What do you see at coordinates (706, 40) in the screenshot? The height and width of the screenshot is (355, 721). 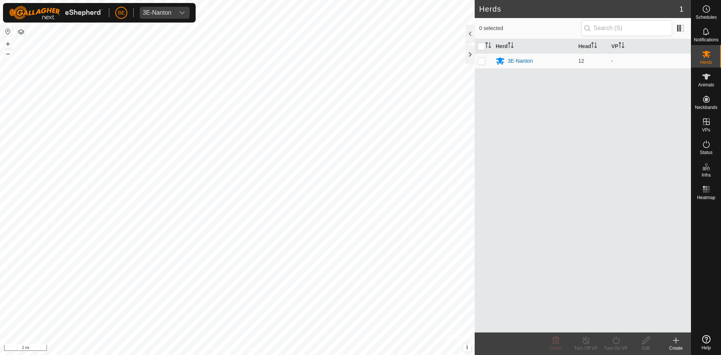 I see `span: Notifications` at bounding box center [706, 40].